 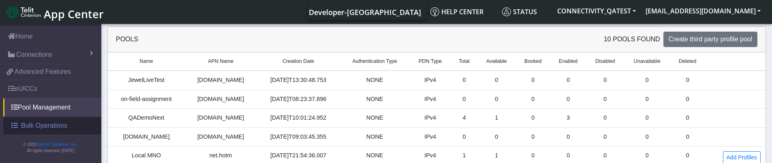 I want to click on td: 1, so click(x=496, y=118).